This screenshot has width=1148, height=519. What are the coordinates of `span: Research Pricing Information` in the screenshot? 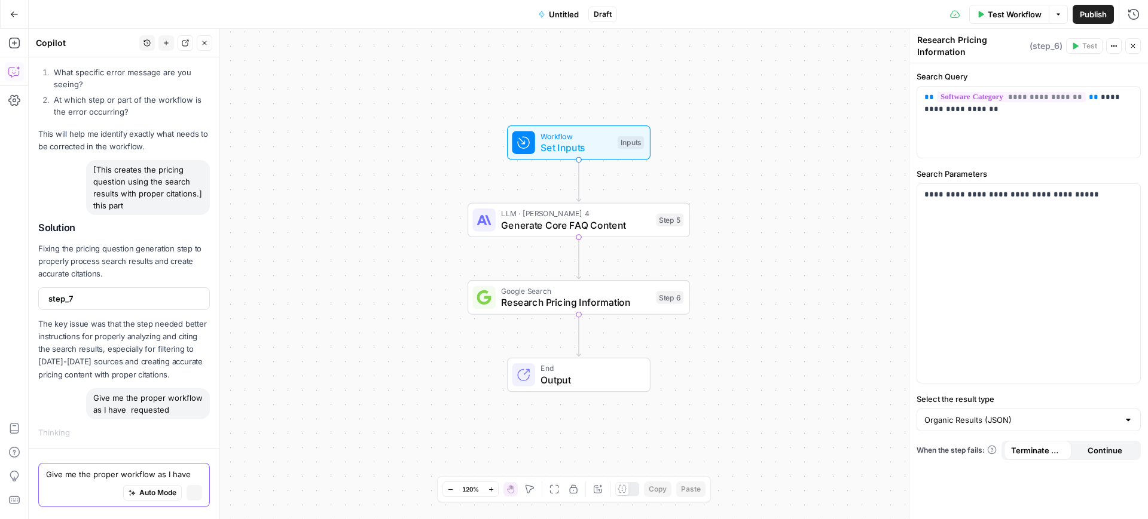 It's located at (576, 302).